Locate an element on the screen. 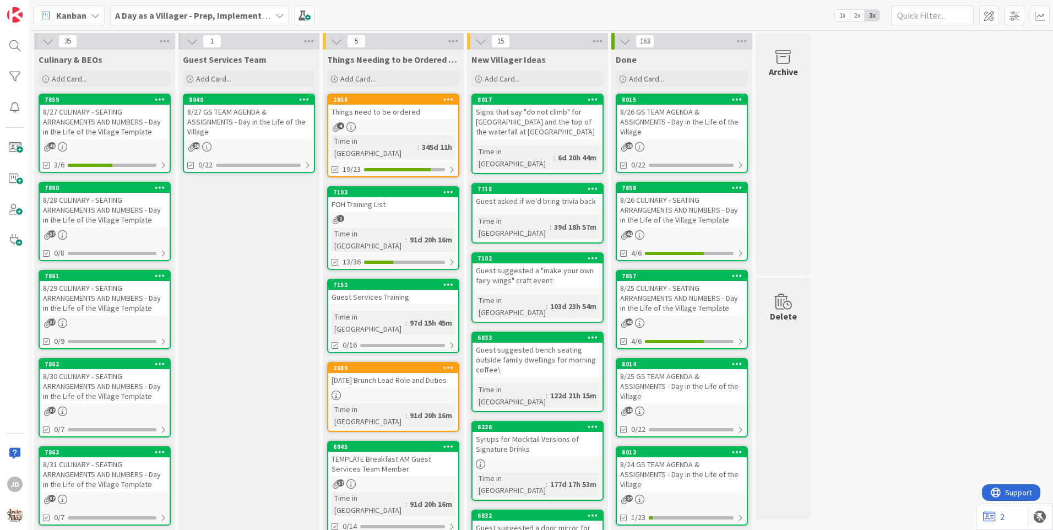  div: 103d 23h 54m is located at coordinates (573, 306).